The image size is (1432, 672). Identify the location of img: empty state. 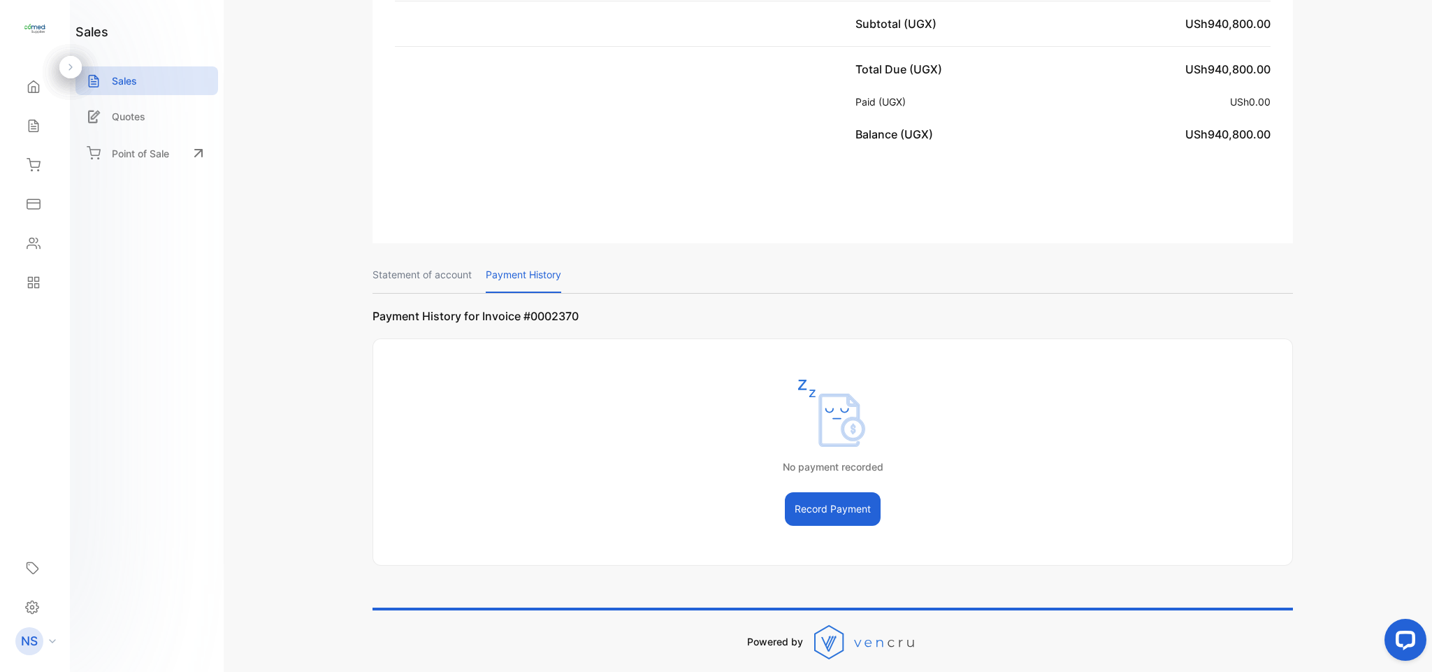
(833, 413).